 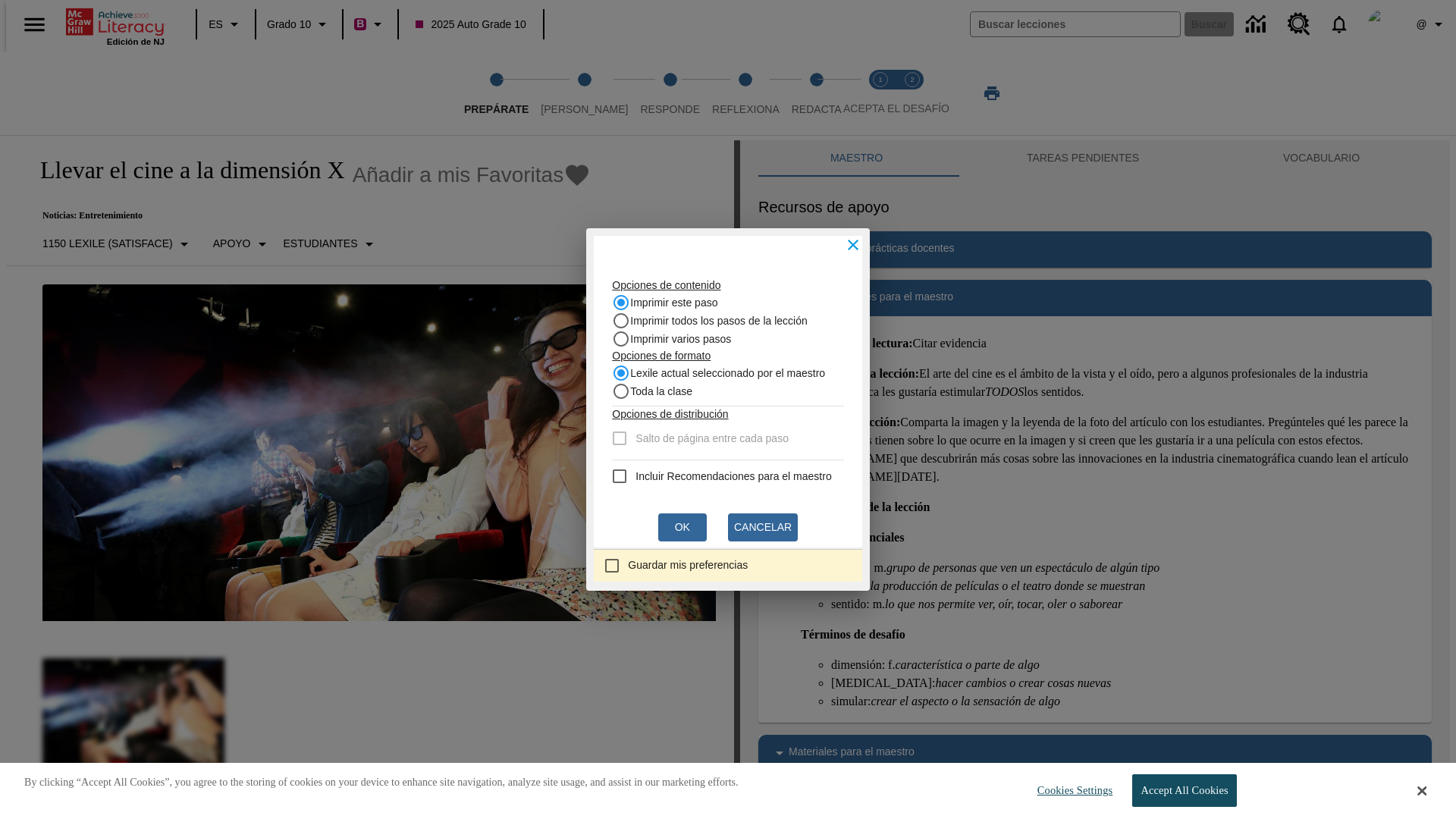 I want to click on span: Imprimir varios pasos, so click(x=680, y=339).